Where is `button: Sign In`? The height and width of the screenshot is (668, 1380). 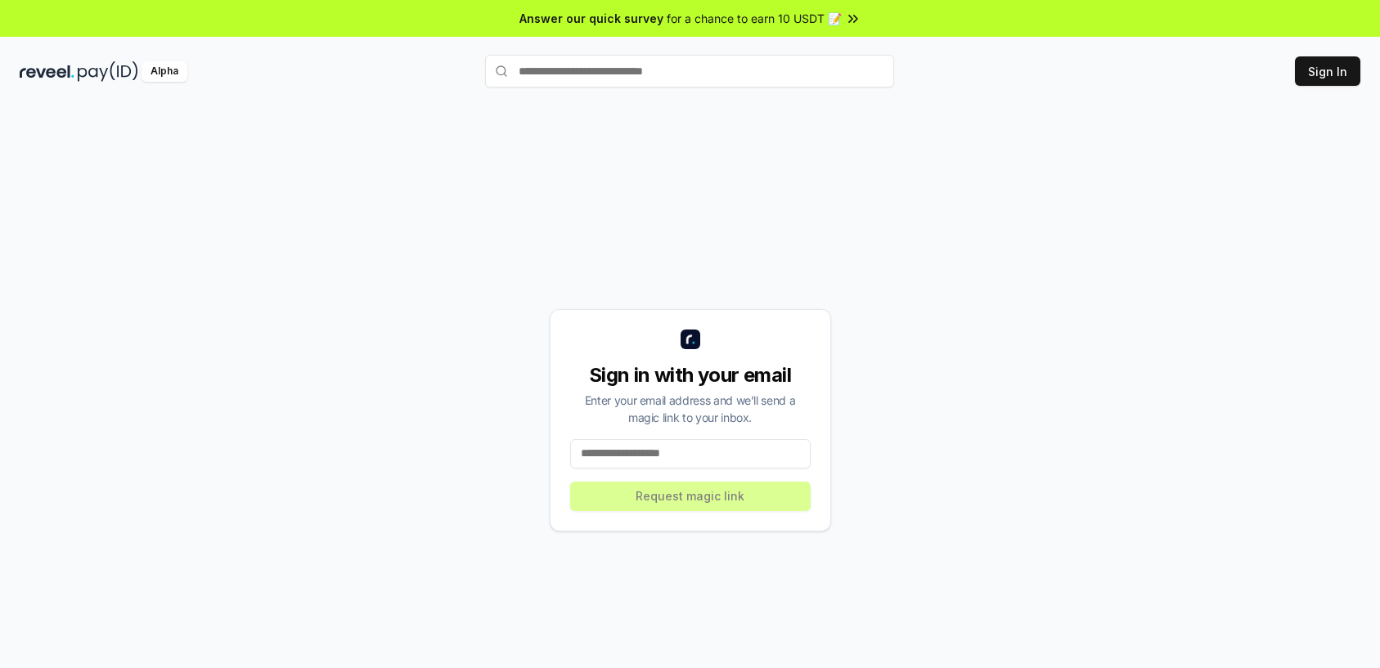
button: Sign In is located at coordinates (1327, 71).